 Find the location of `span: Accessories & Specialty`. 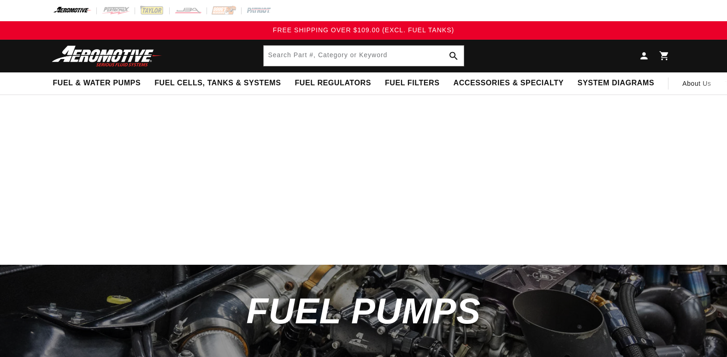

span: Accessories & Specialty is located at coordinates (509, 83).